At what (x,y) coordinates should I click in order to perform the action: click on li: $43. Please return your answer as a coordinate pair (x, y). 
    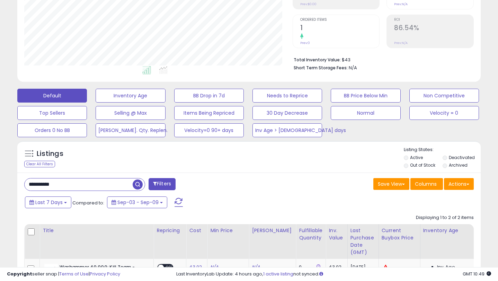
    Looking at the image, I should click on (381, 59).